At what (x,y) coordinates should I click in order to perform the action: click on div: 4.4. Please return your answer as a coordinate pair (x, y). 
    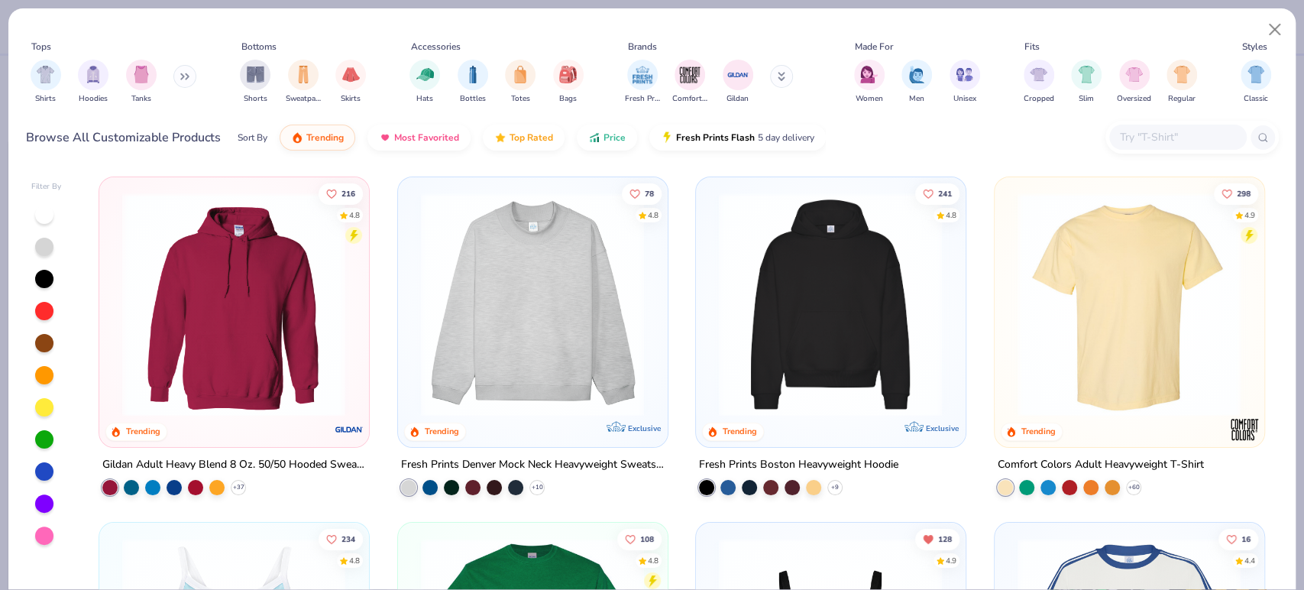
    Looking at the image, I should click on (1250, 560).